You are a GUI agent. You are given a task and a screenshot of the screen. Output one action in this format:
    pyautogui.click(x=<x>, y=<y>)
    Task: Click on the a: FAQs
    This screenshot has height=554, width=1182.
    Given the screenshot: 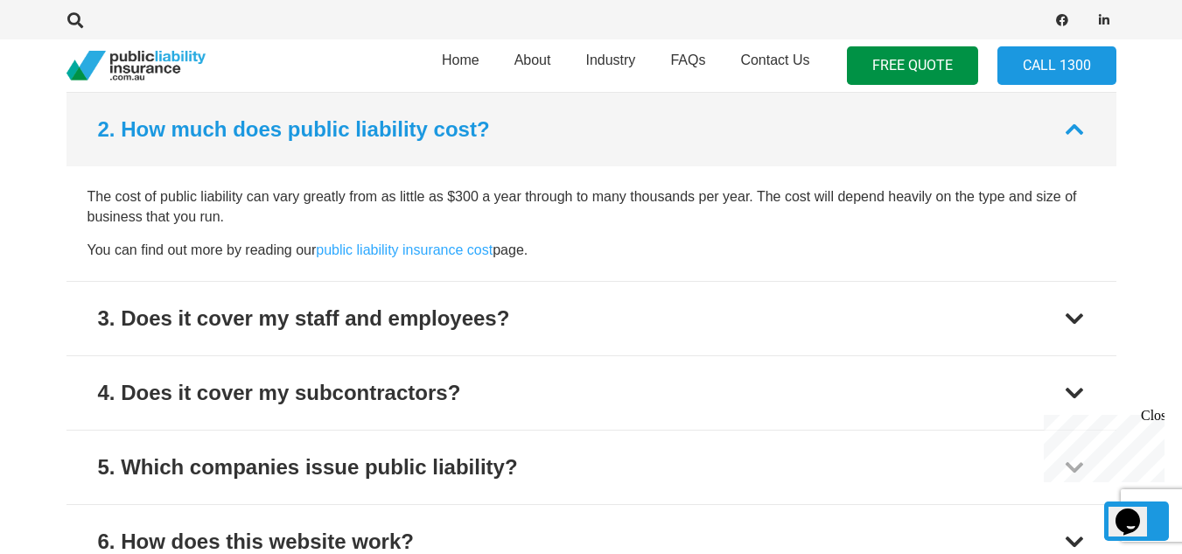 What is the action you would take?
    pyautogui.click(x=688, y=66)
    